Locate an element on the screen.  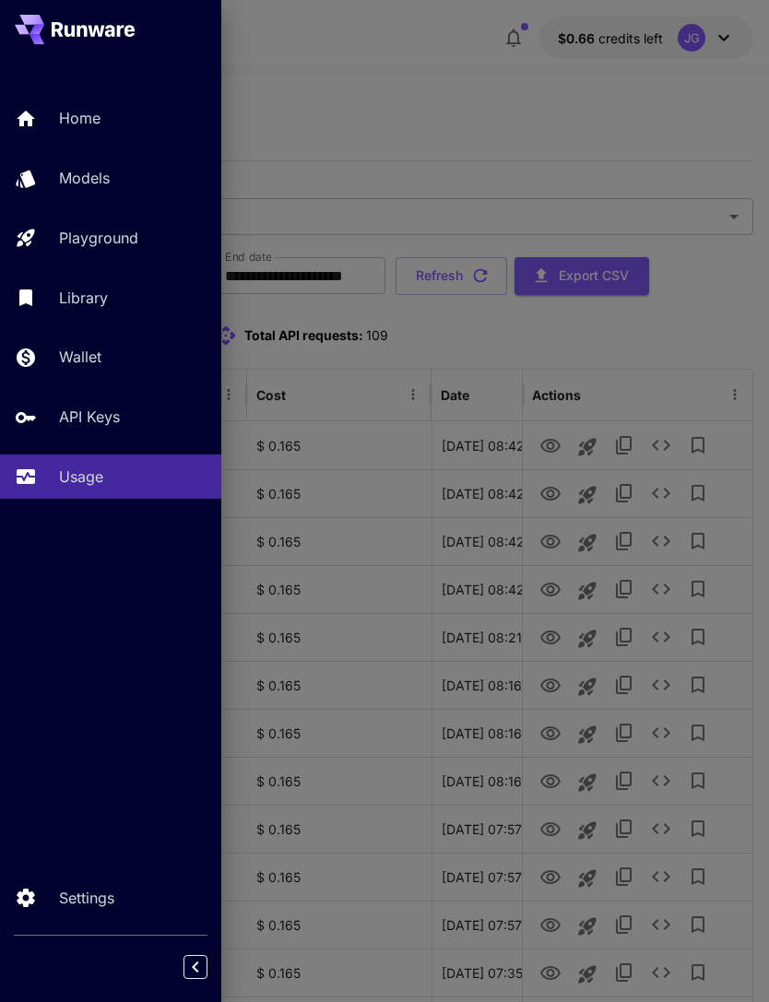
p: Settings is located at coordinates (87, 898).